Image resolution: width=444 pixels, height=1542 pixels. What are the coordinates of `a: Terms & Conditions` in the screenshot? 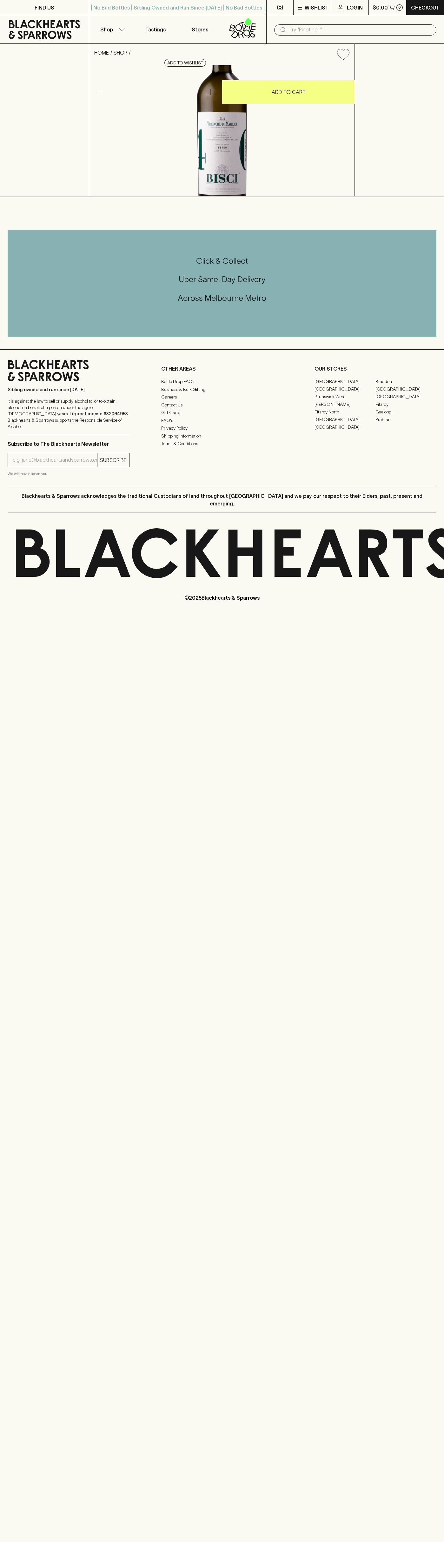 It's located at (222, 444).